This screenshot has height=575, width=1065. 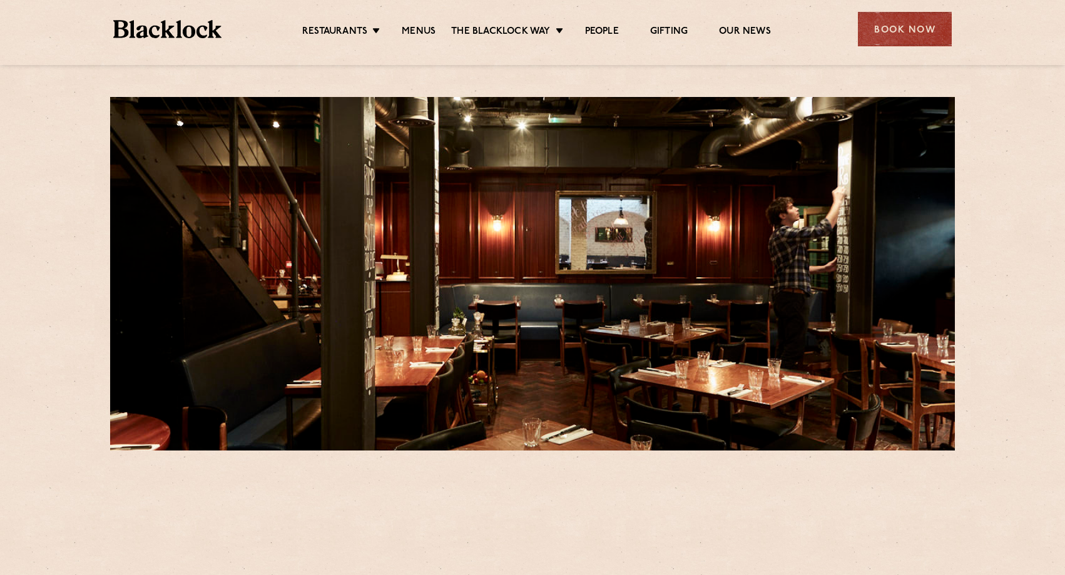 What do you see at coordinates (744, 33) in the screenshot?
I see `a: Our News` at bounding box center [744, 33].